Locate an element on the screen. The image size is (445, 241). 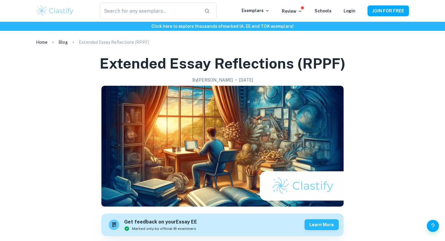
a: Blog is located at coordinates (63, 42).